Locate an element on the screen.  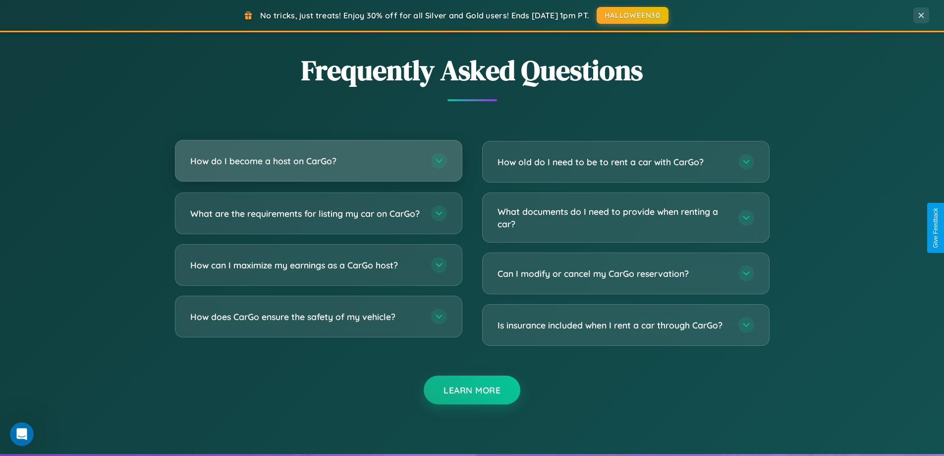
h3: Can I modify or cancel my CarGo reservation? is located at coordinates (613, 273).